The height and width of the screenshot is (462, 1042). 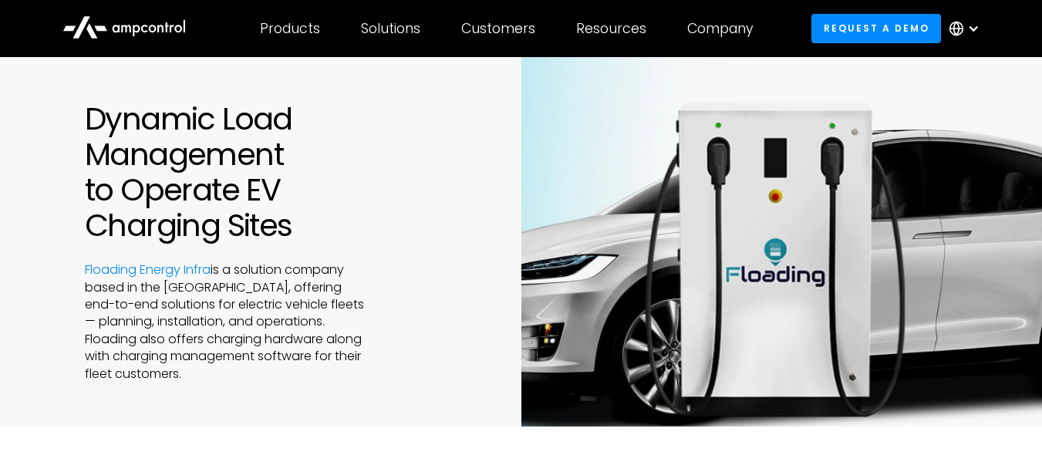 I want to click on div: Customers, so click(x=498, y=29).